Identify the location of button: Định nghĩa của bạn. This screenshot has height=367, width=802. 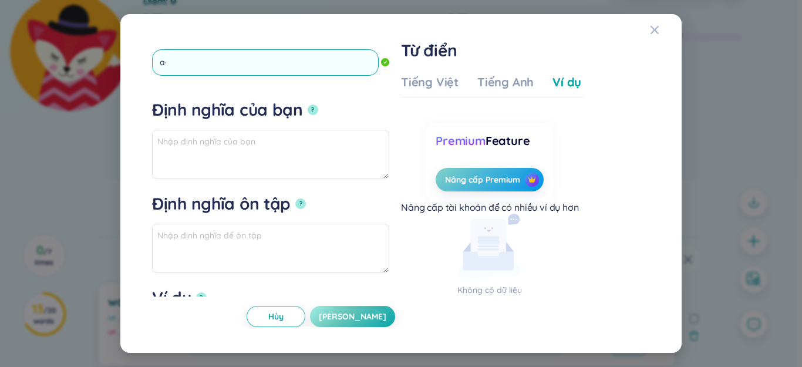
(313, 110).